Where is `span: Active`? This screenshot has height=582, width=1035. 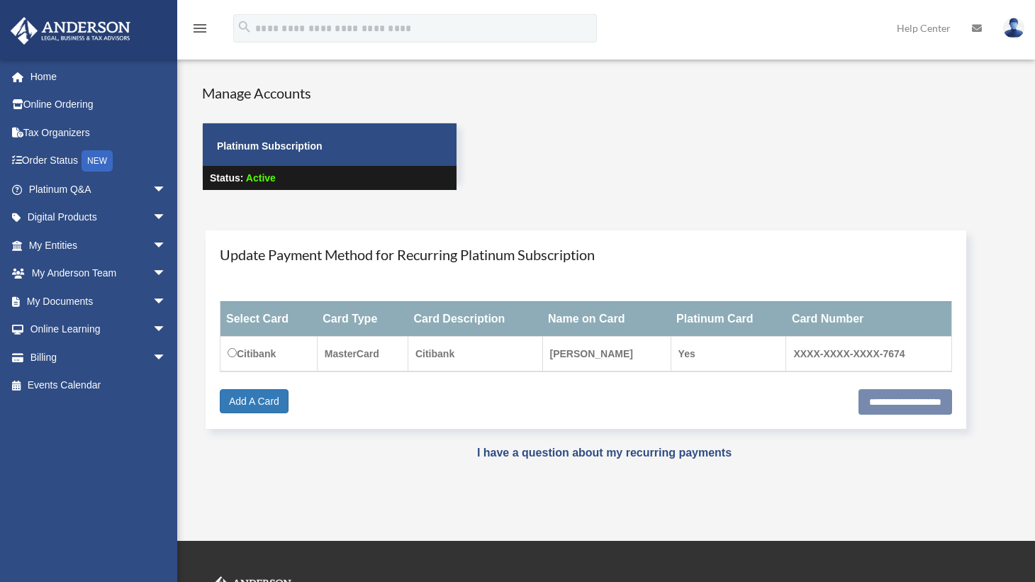
span: Active is located at coordinates (261, 178).